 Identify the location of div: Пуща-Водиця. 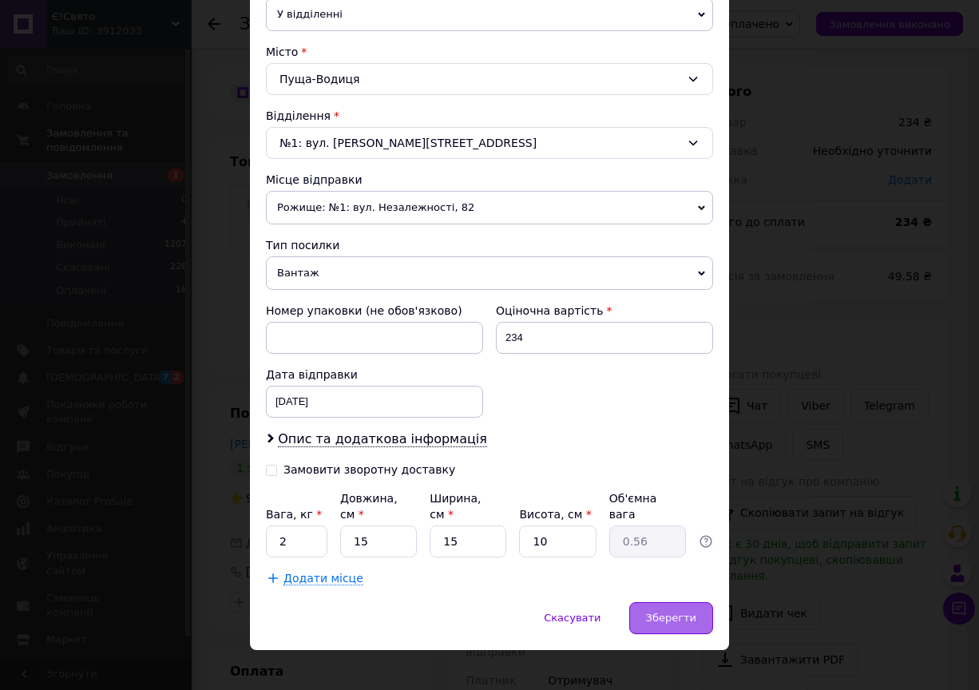
(489, 79).